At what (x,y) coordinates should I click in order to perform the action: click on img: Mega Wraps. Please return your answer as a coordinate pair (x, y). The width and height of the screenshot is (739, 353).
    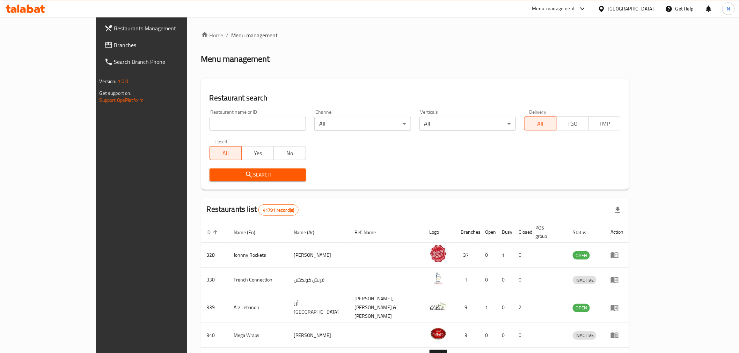
    Looking at the image, I should click on (438, 334).